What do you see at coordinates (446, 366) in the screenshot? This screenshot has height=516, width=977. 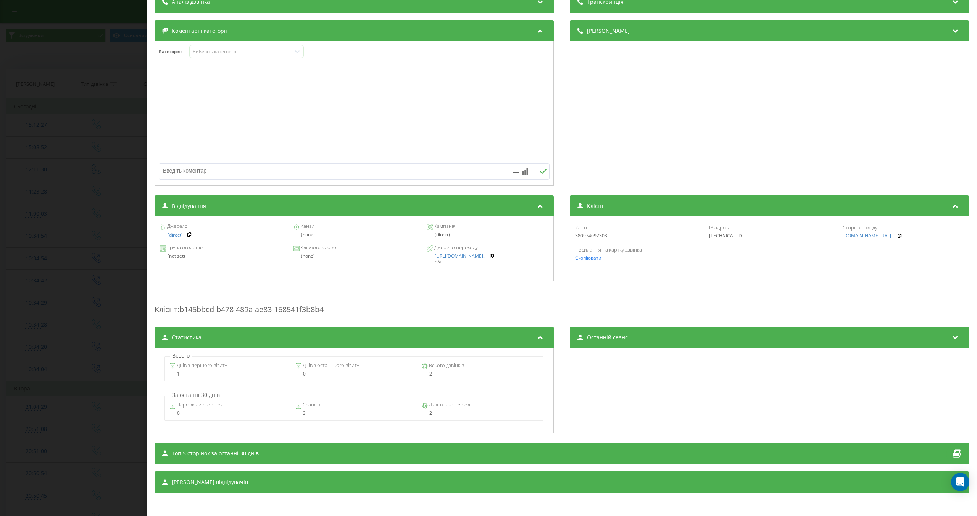 I see `span: Всього дзвінків` at bounding box center [446, 366].